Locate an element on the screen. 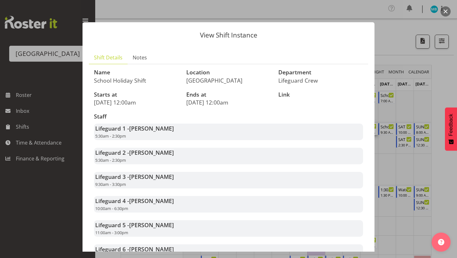 The image size is (457, 258). span: Feedback is located at coordinates (451, 125).